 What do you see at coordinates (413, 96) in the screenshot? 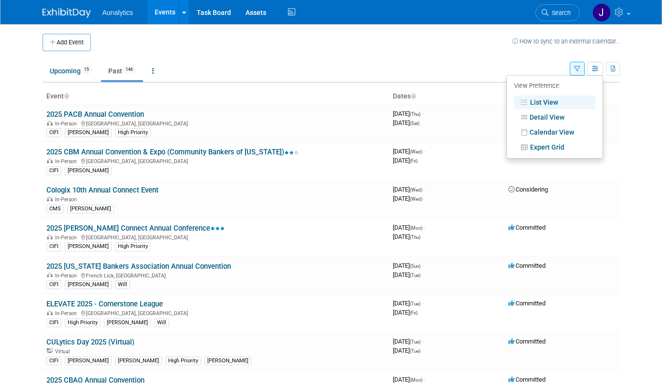
I see `a: Sort by Start Date` at bounding box center [413, 96].